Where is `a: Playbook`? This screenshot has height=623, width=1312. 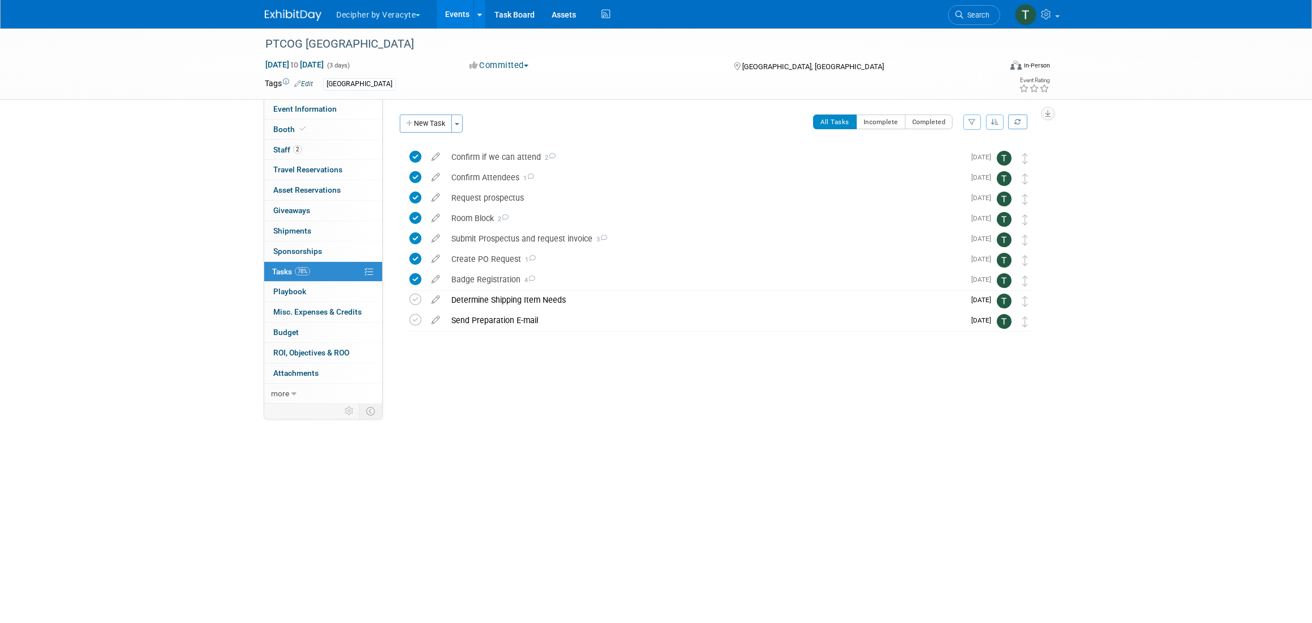
a: Playbook is located at coordinates (323, 291).